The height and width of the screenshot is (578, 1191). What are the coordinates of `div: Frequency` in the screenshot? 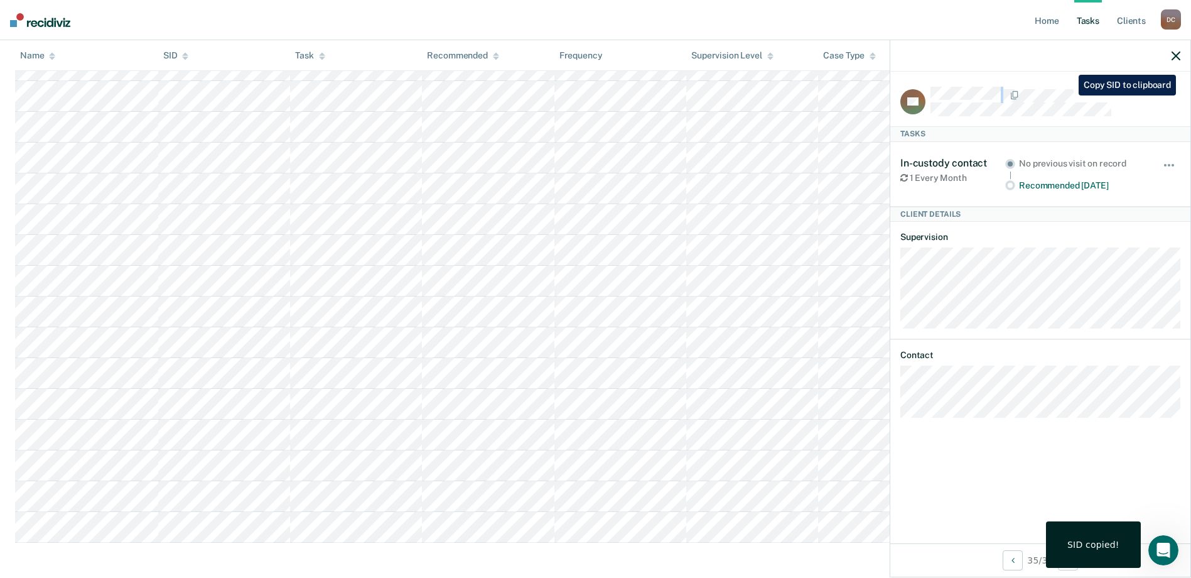 It's located at (581, 55).